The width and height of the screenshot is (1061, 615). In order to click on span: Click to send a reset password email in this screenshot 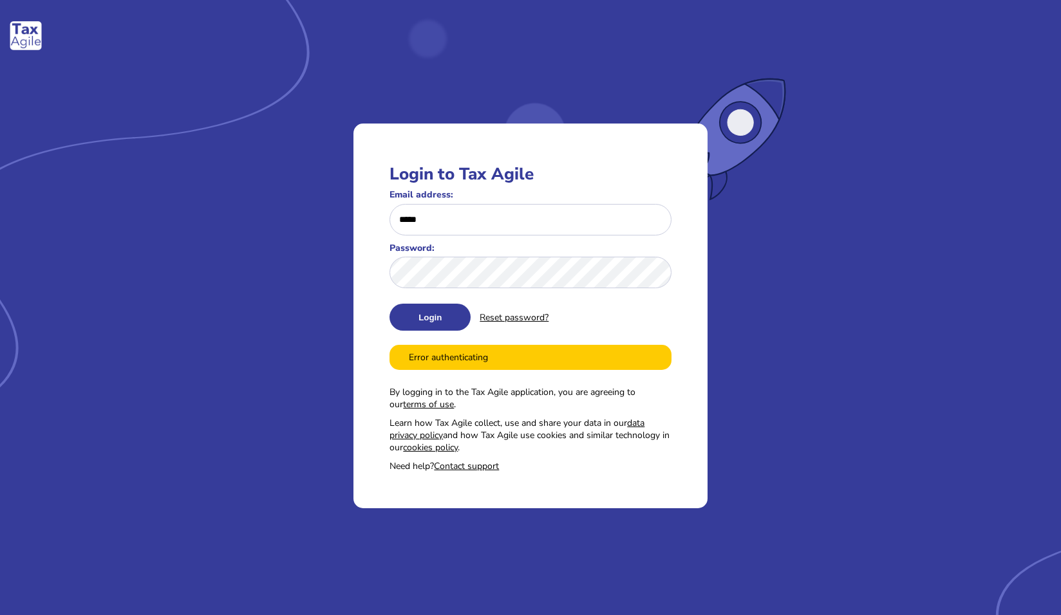, I will do `click(514, 317)`.